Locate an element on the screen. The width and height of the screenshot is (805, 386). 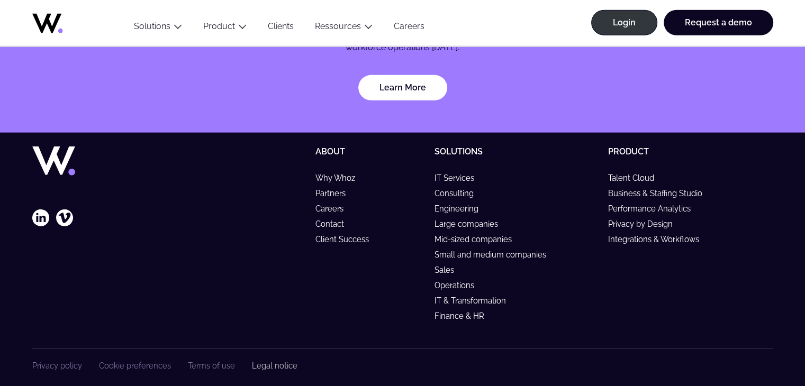
a: Consulting is located at coordinates (459, 193).